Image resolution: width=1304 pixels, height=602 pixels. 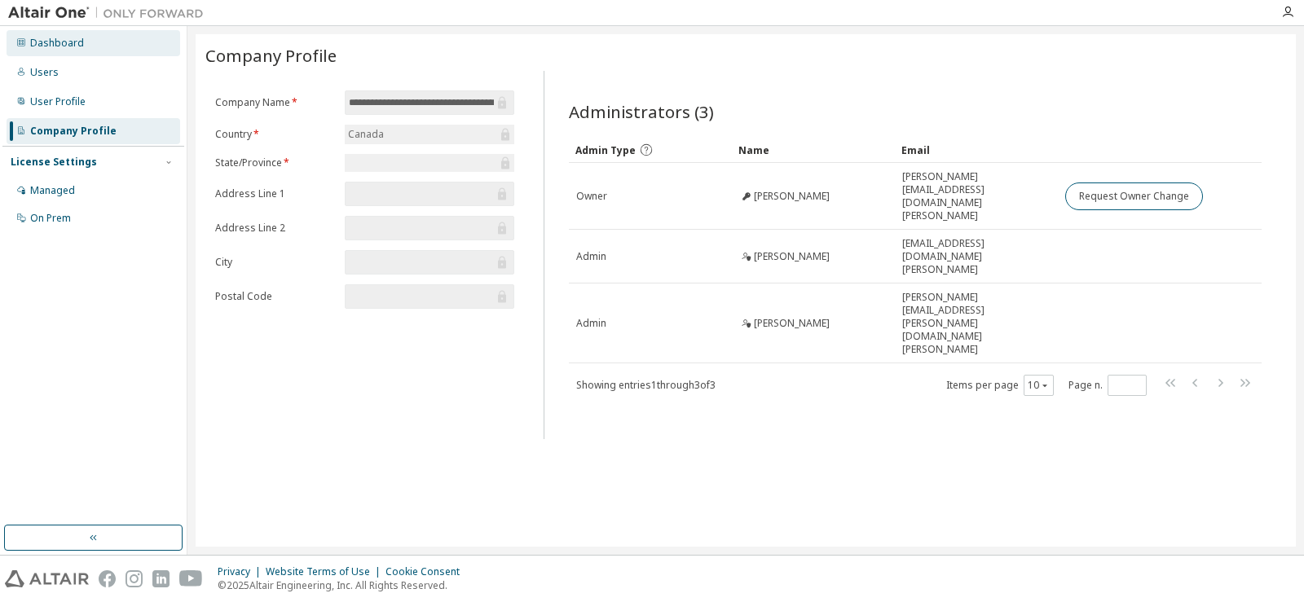 I want to click on div: Name, so click(x=813, y=150).